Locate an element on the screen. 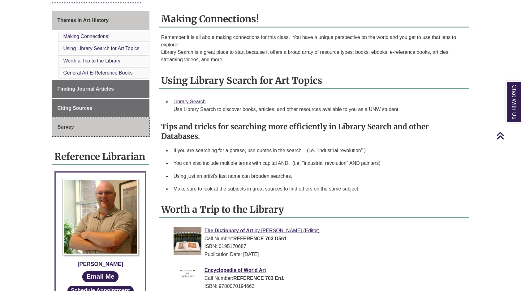  img: Profile Photo is located at coordinates (100, 217).